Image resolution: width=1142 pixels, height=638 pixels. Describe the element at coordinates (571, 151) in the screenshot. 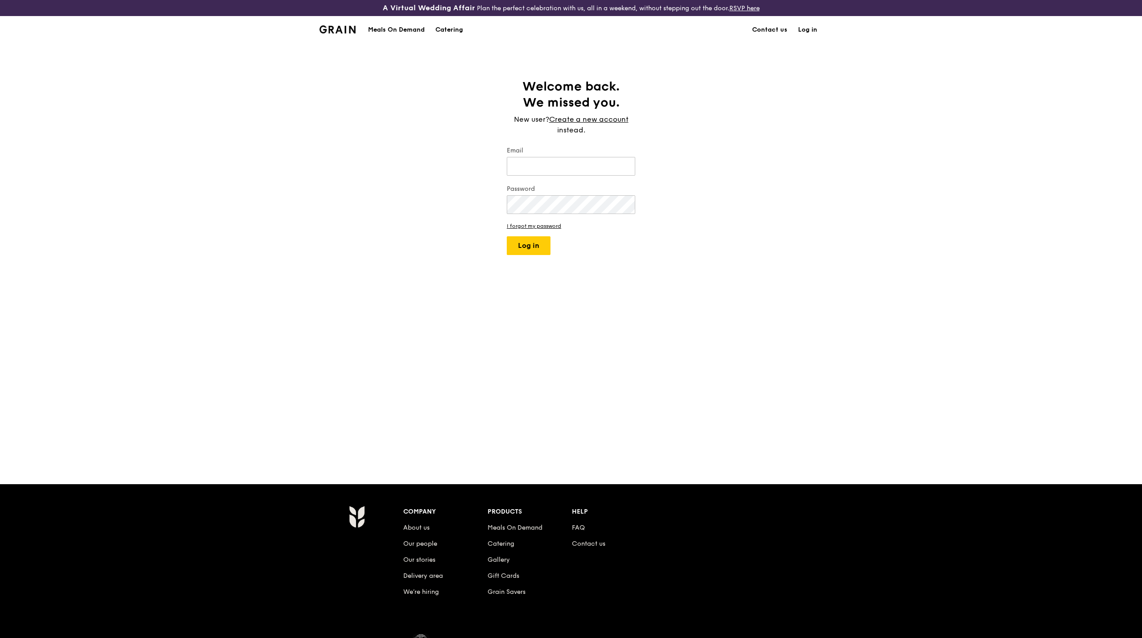

I see `label: Email` at that location.